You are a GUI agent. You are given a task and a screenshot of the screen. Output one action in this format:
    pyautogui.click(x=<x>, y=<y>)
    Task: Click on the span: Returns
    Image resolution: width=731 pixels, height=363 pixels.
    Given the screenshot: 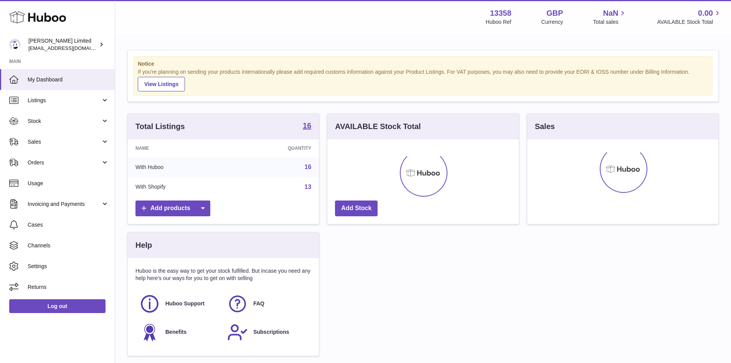 What is the action you would take?
    pyautogui.click(x=68, y=287)
    